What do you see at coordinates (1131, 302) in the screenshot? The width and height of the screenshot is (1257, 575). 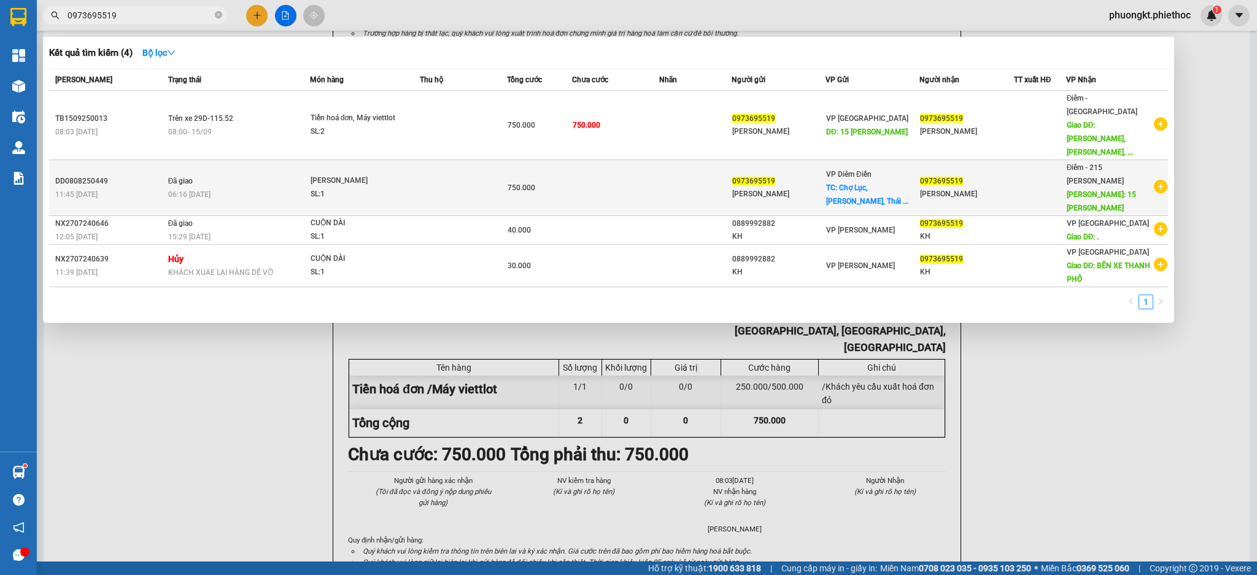 I see `li: Previous Page` at bounding box center [1131, 302].